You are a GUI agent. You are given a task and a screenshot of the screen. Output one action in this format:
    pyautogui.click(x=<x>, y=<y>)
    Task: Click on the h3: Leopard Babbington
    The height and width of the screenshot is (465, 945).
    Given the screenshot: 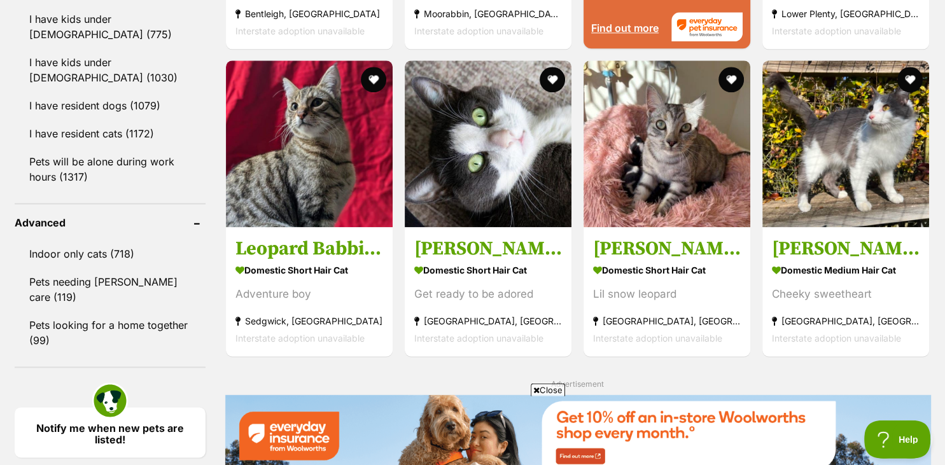 What is the action you would take?
    pyautogui.click(x=309, y=249)
    